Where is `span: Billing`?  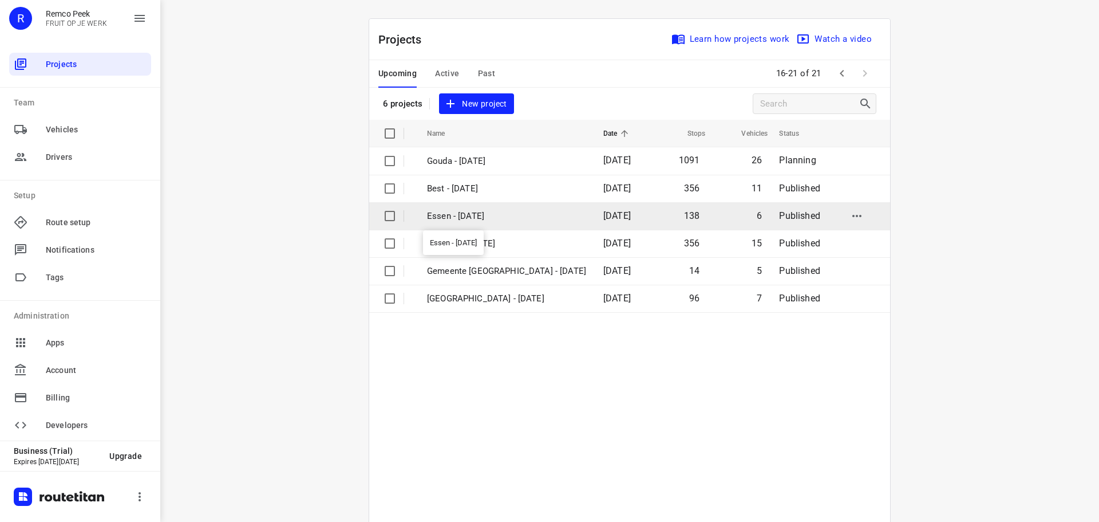 span: Billing is located at coordinates (96, 397).